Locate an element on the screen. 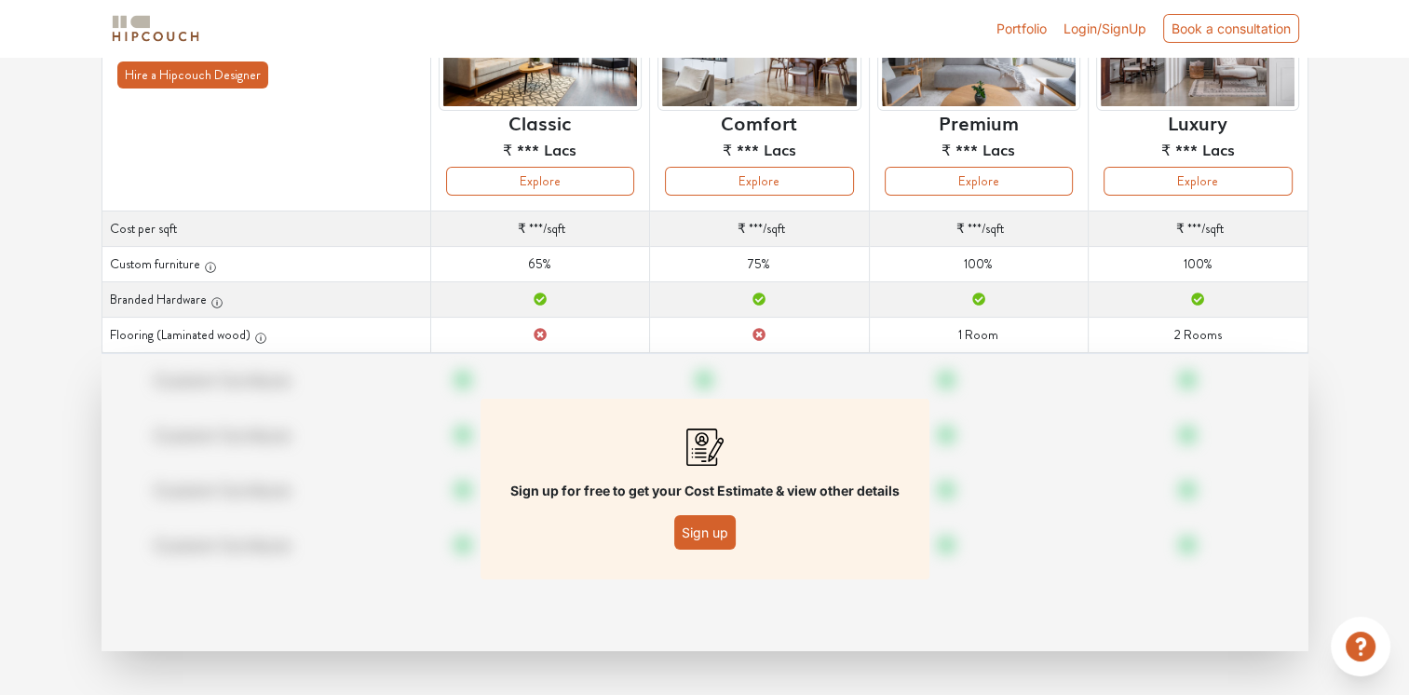  th: Cost per sqft is located at coordinates (265, 229).